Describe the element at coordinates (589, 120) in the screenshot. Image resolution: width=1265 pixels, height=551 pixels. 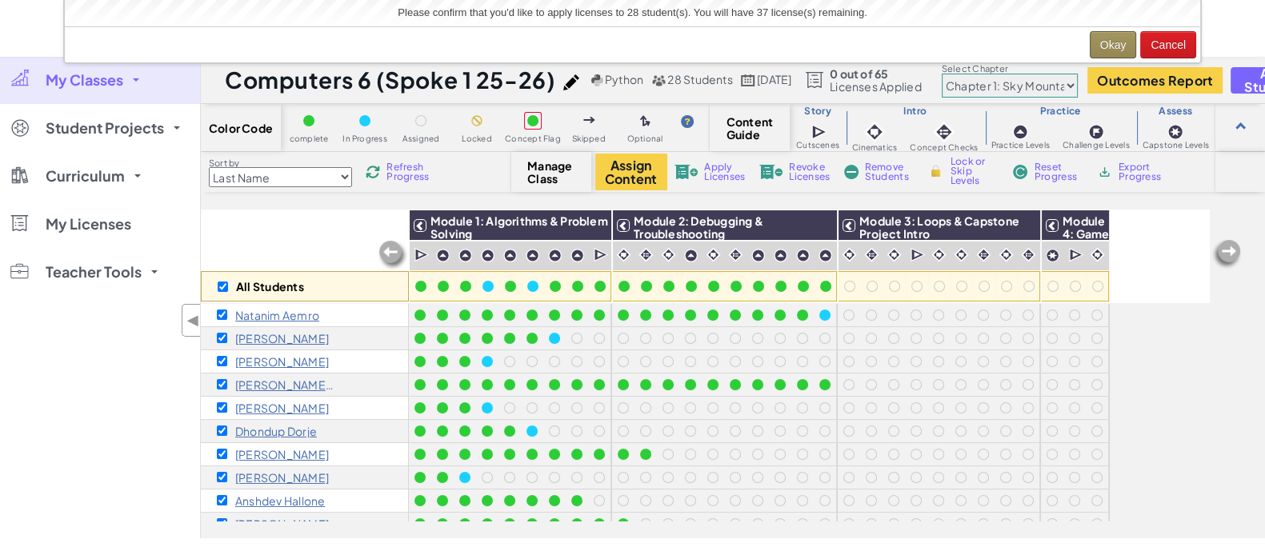
I see `img: IconSkippedLevel.svg` at that location.